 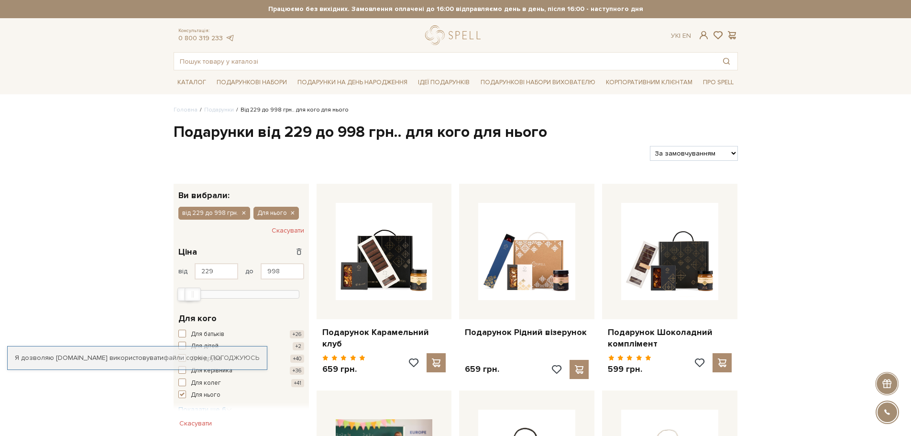 What do you see at coordinates (208, 334) in the screenshot?
I see `span: Для батьків` at bounding box center [208, 334].